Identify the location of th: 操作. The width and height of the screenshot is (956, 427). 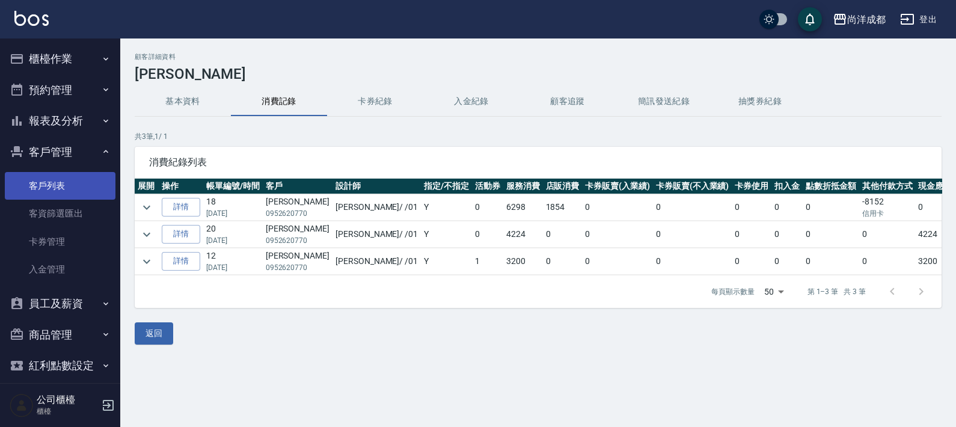
(181, 186).